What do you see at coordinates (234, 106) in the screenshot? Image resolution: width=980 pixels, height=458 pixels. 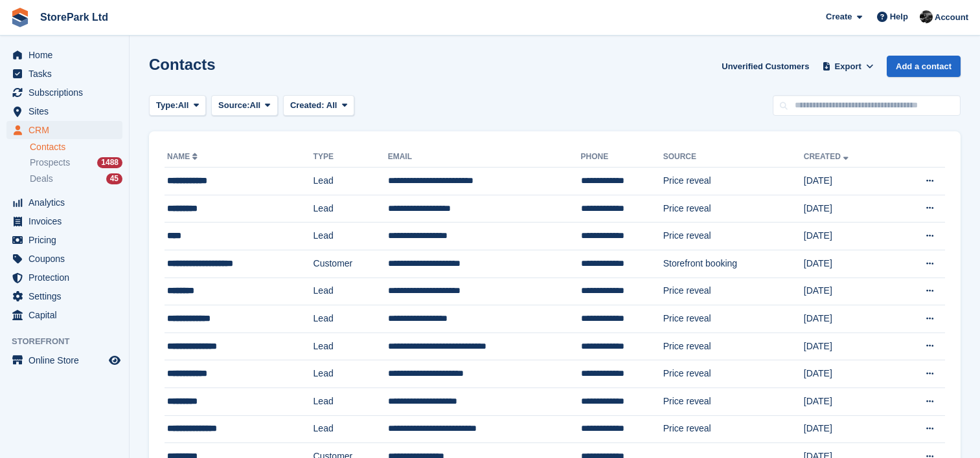 I see `span: Source:` at bounding box center [234, 106].